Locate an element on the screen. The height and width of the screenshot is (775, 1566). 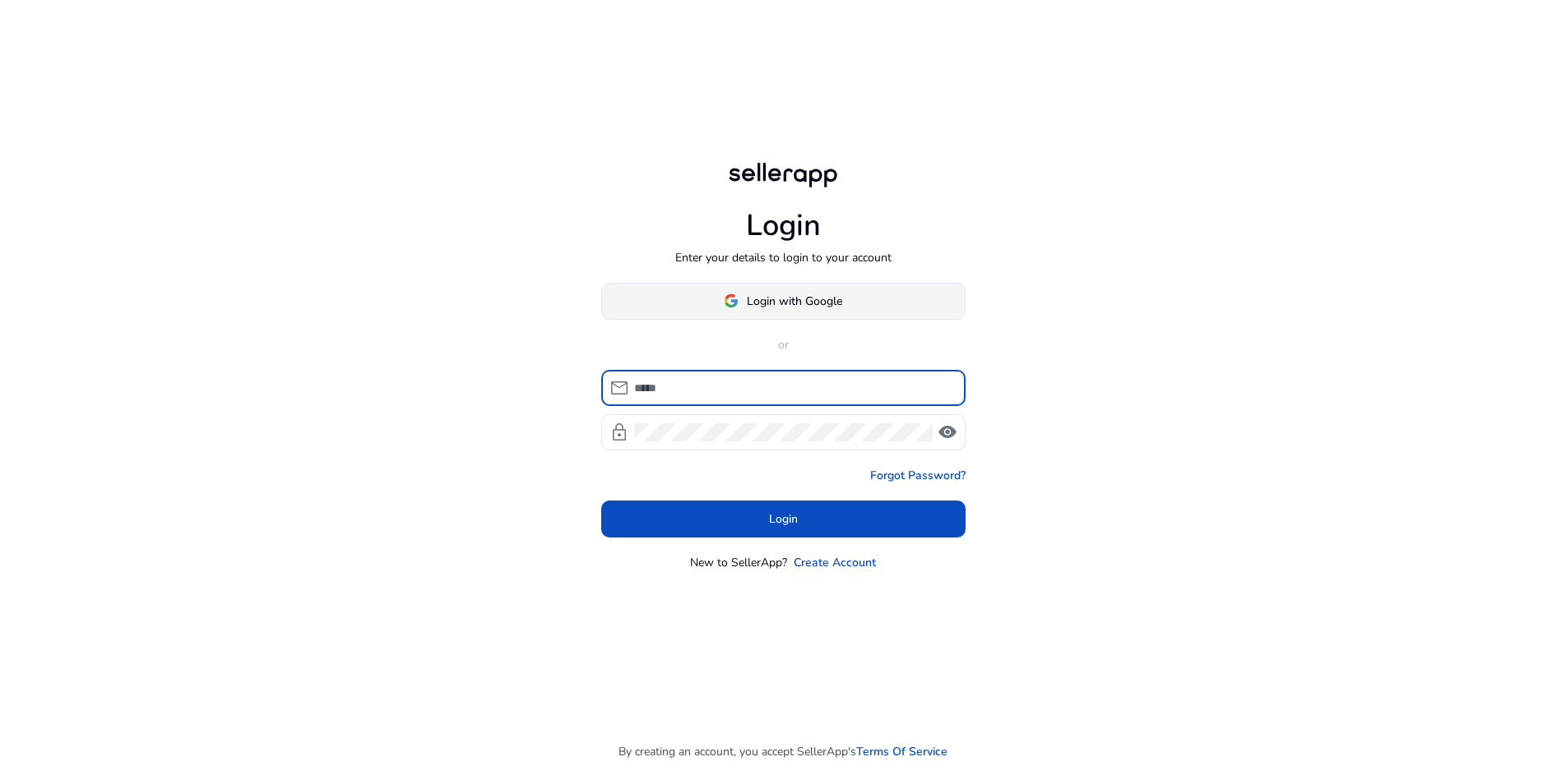
h1: Login is located at coordinates (783, 225).